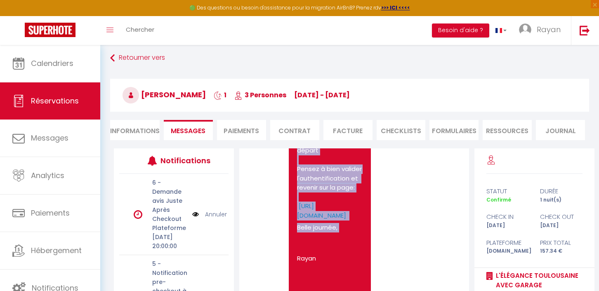  I want to click on span: Chercher, so click(140, 29).